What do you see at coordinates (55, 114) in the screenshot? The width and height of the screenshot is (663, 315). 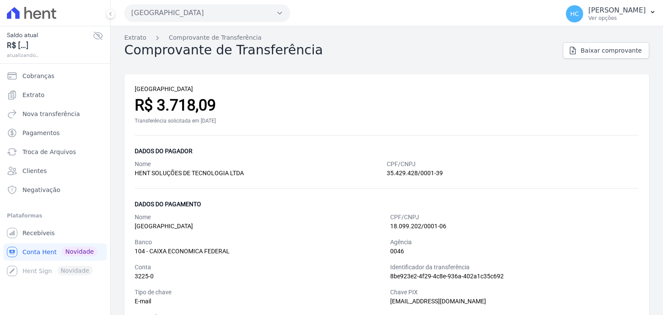 I see `a: Nova transferência` at bounding box center [55, 114].